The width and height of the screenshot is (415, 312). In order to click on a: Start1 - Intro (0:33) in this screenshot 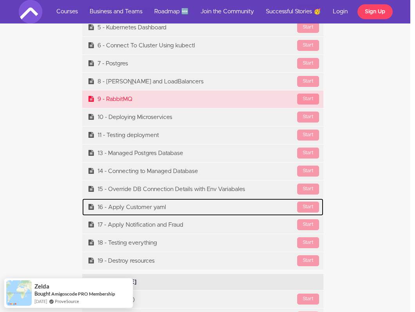, I will do `click(203, 299)`.